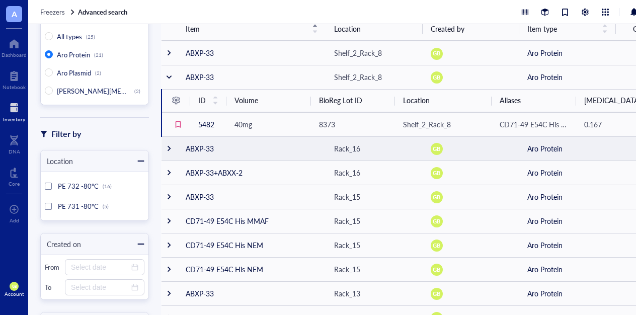  What do you see at coordinates (269, 100) in the screenshot?
I see `th: Volume` at bounding box center [269, 100].